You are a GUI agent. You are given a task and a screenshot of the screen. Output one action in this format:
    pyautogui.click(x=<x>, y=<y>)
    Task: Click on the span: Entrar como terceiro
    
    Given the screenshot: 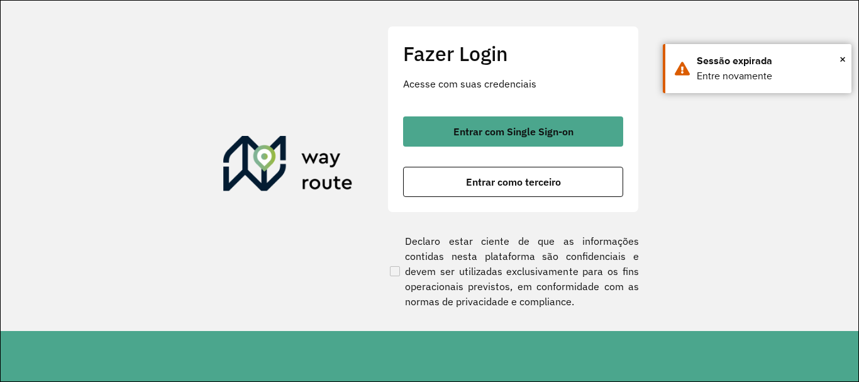 What is the action you would take?
    pyautogui.click(x=513, y=182)
    